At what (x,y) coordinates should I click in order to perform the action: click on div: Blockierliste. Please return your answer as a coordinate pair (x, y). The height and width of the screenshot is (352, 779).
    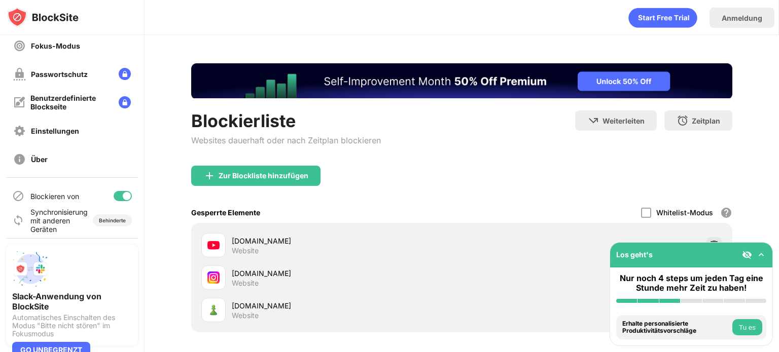
    Looking at the image, I should click on (286, 121).